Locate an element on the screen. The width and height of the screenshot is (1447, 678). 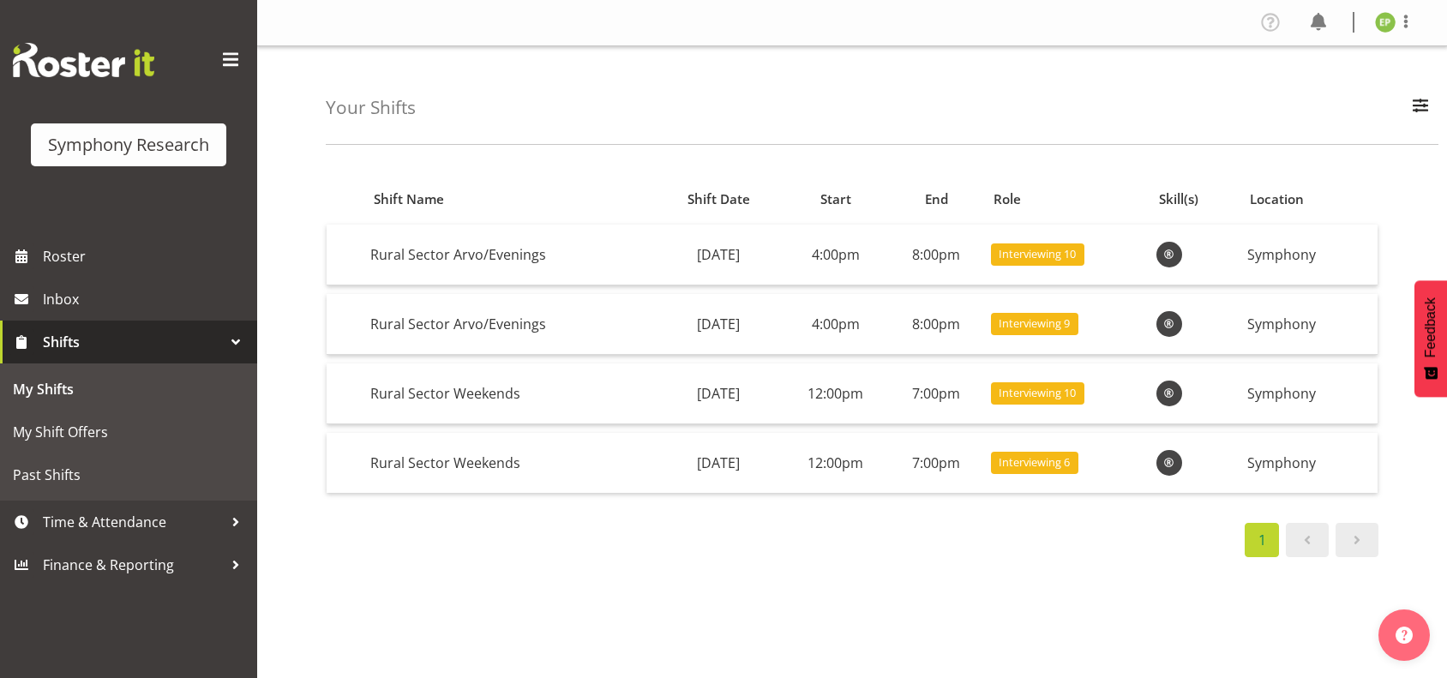
button: Feedback - Show survey is located at coordinates (1430, 339).